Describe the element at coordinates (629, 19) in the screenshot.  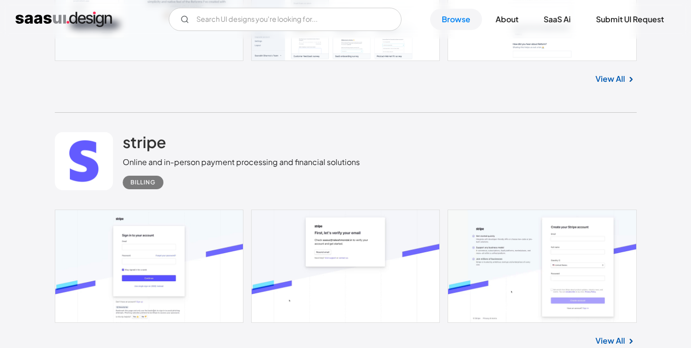
I see `a: Submit UI Request` at that location.